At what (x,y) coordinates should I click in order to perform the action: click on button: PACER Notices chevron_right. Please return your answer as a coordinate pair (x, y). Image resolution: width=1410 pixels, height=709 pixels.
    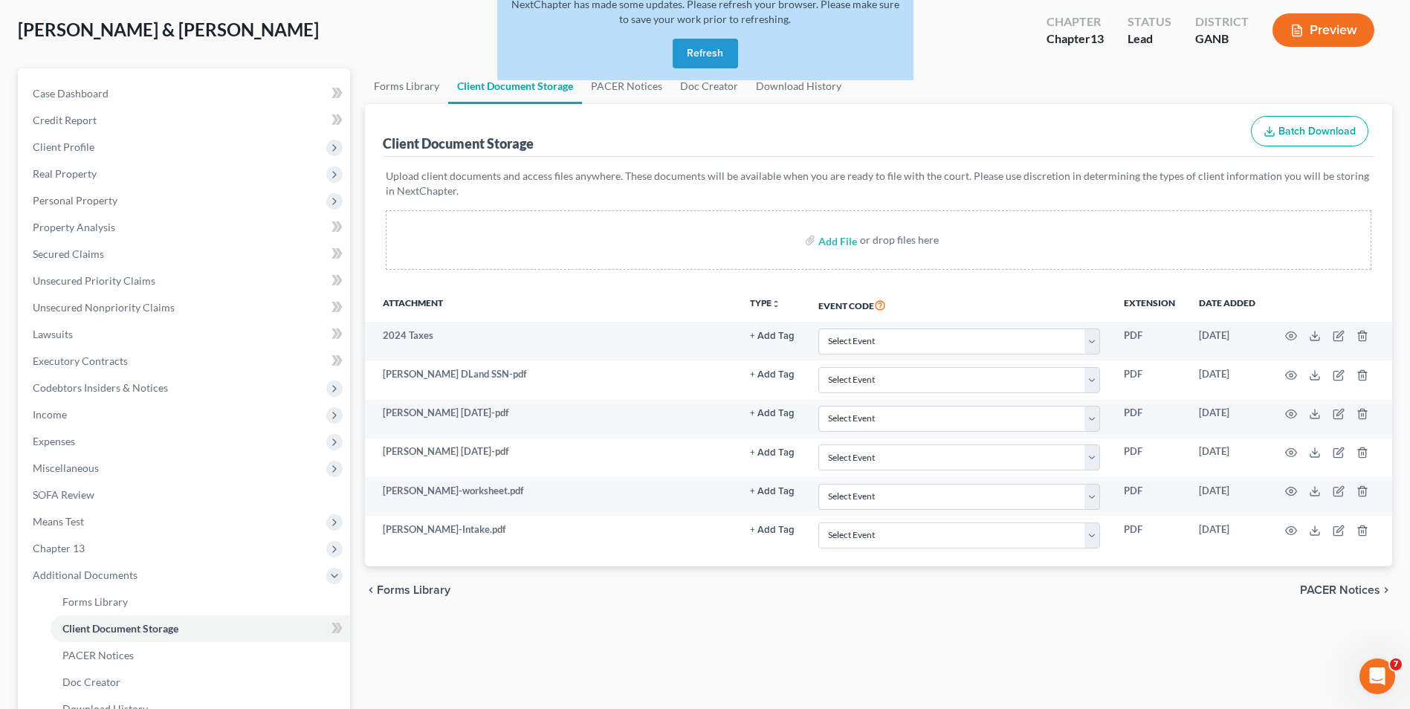
    Looking at the image, I should click on (1346, 590).